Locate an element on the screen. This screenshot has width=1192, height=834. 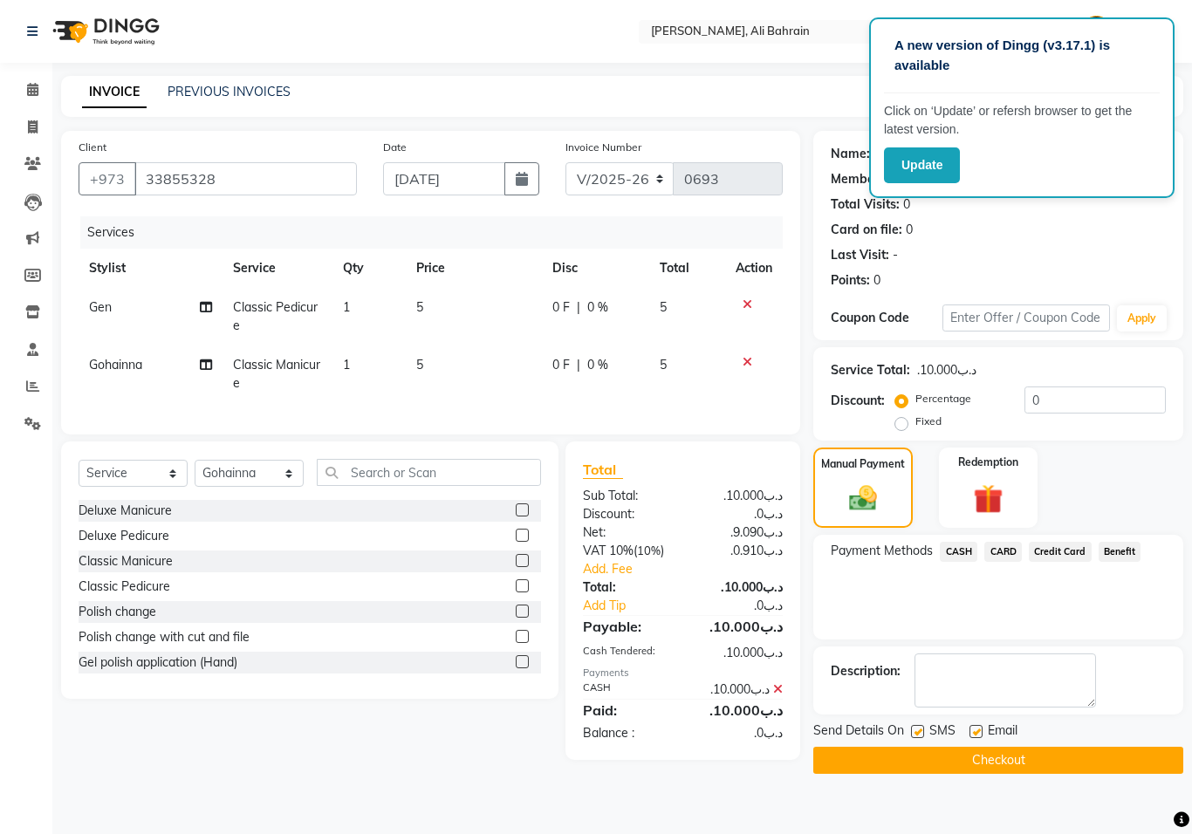
span: VAT 10% is located at coordinates (608, 551).